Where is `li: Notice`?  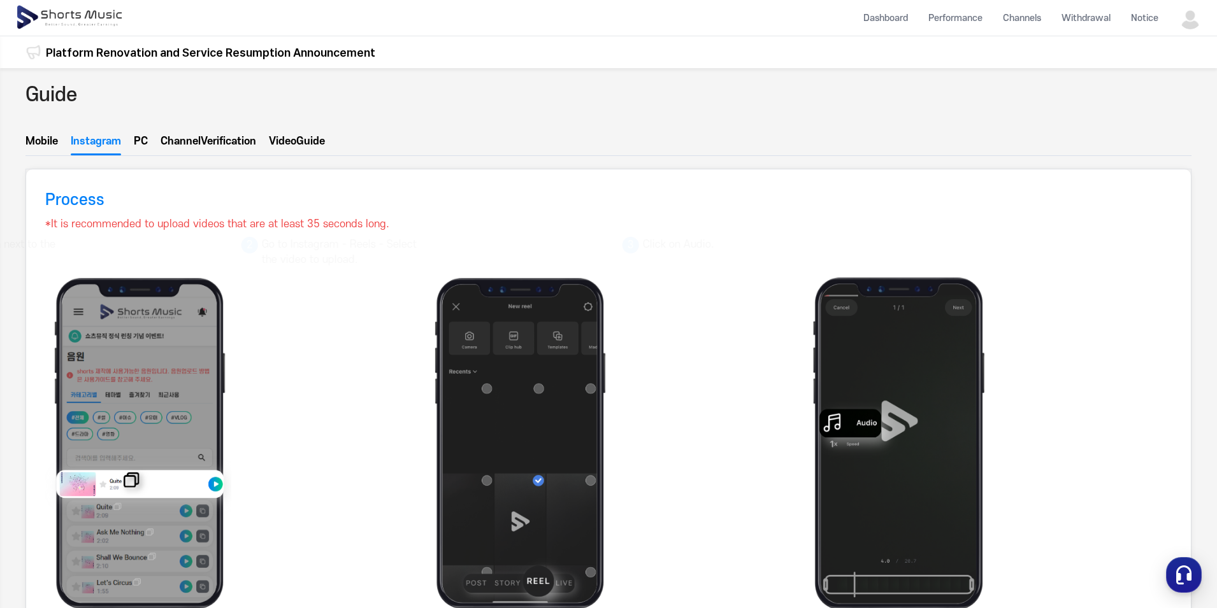 li: Notice is located at coordinates (1144, 18).